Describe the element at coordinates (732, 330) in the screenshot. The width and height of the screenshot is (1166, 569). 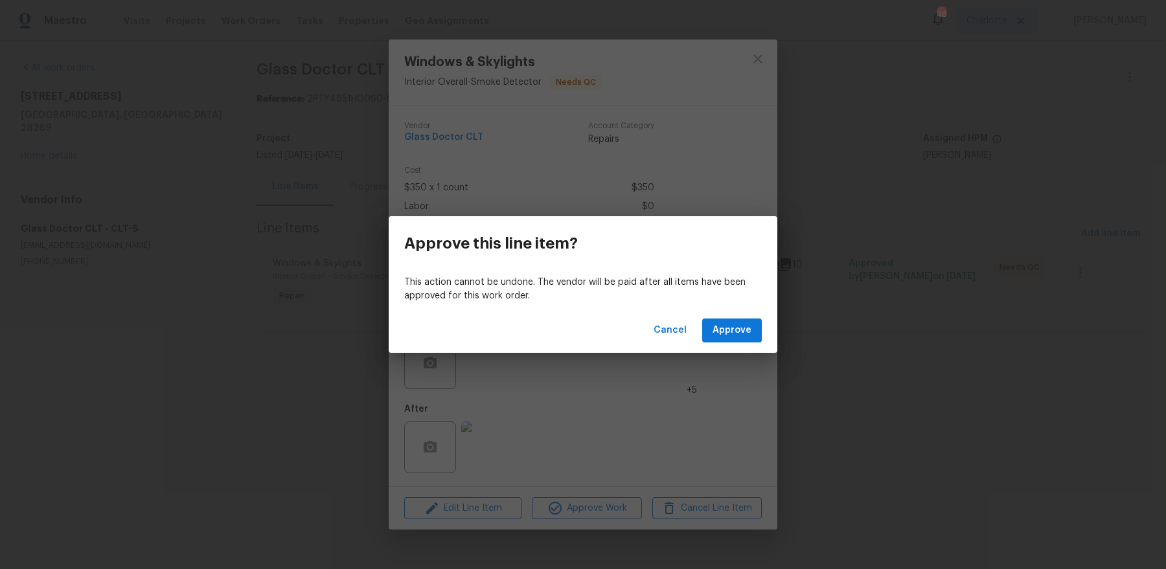
I see `span: Approve` at that location.